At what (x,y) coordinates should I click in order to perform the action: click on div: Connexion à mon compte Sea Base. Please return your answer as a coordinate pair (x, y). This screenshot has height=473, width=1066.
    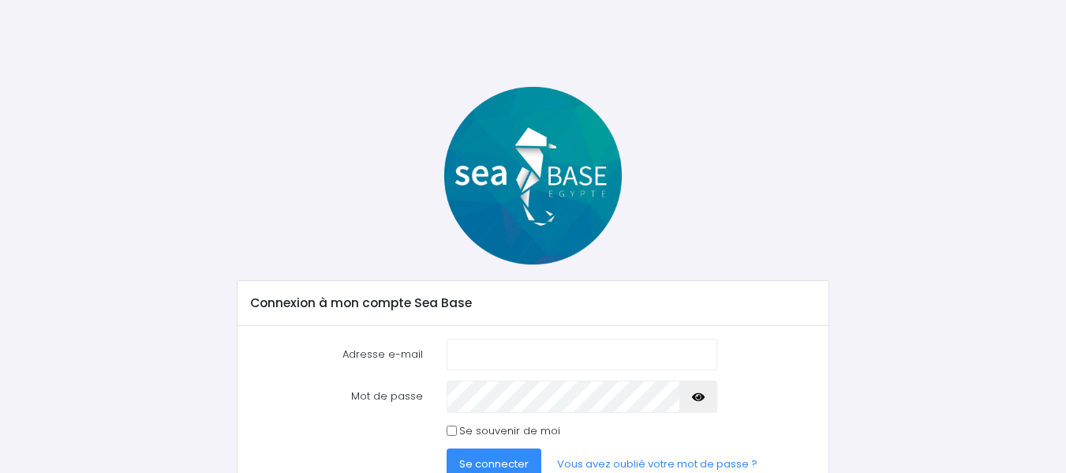
    Looking at the image, I should click on (532, 303).